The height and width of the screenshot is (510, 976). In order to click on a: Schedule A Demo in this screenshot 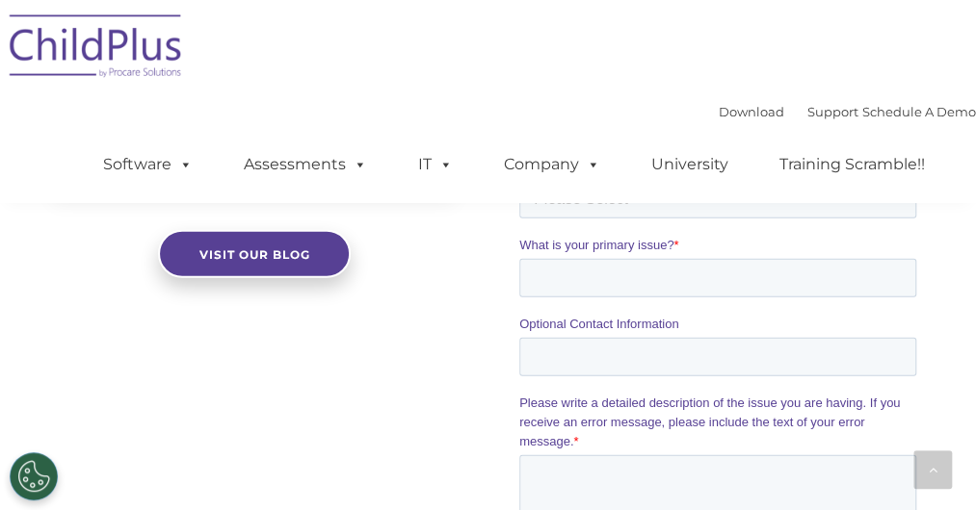, I will do `click(919, 112)`.